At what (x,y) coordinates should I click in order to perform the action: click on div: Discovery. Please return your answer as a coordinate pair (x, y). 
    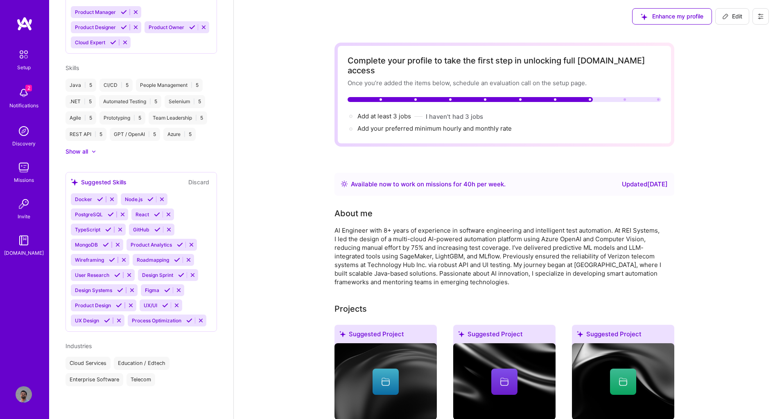
    Looking at the image, I should click on (24, 143).